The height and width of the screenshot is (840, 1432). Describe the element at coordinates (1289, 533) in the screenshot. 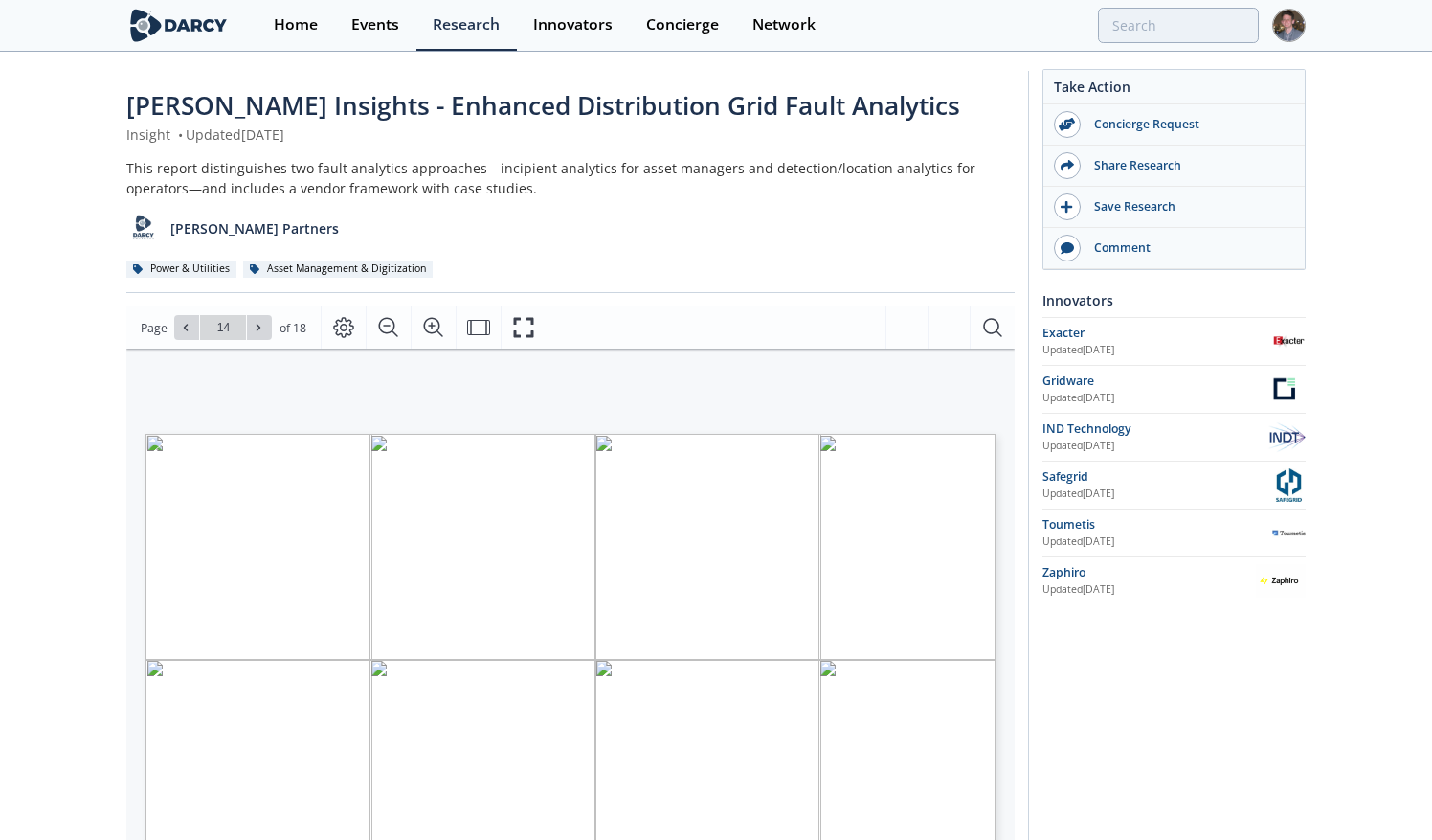

I see `img: Toumetis` at that location.